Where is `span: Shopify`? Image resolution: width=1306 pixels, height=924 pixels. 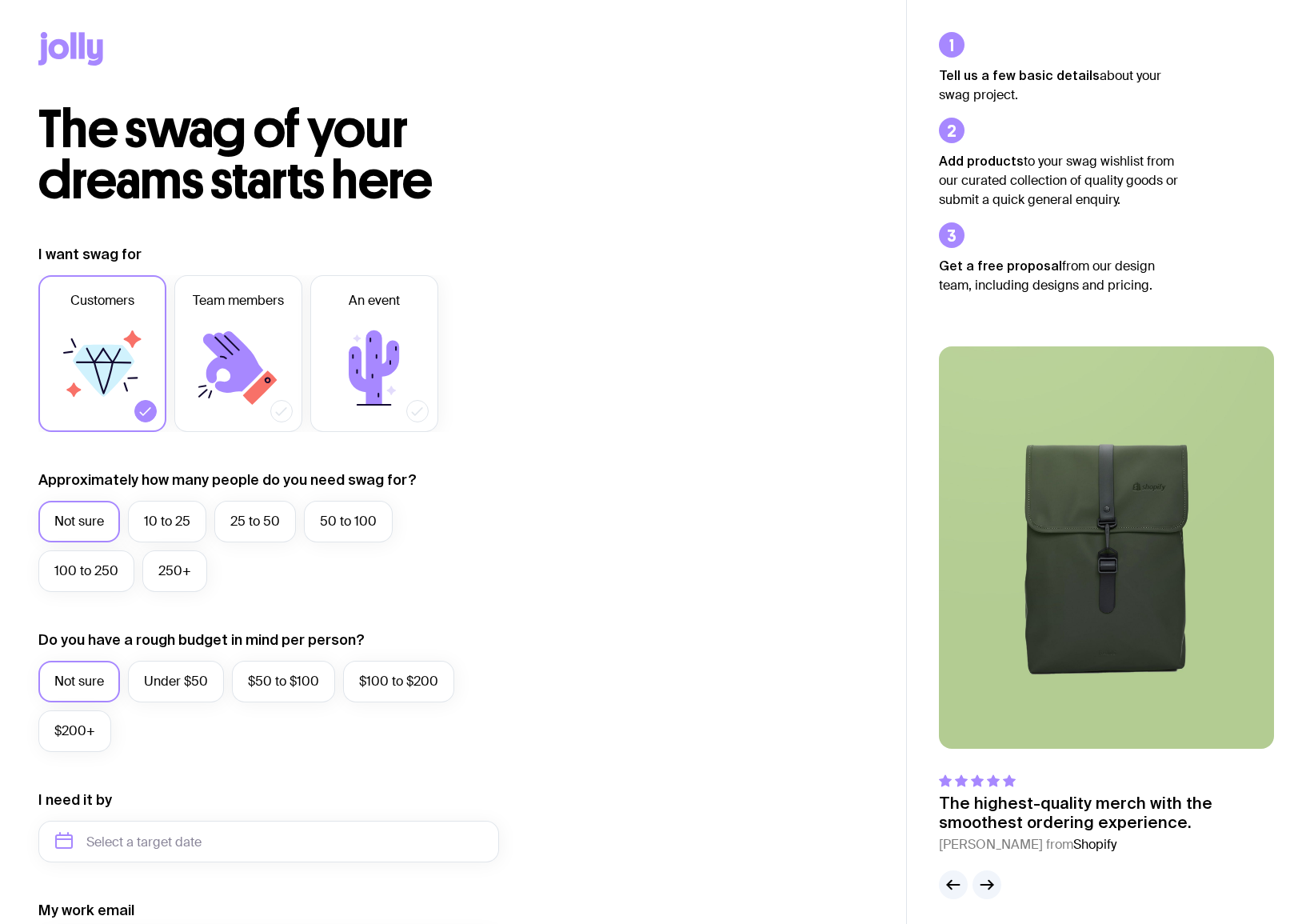
span: Shopify is located at coordinates (1095, 844).